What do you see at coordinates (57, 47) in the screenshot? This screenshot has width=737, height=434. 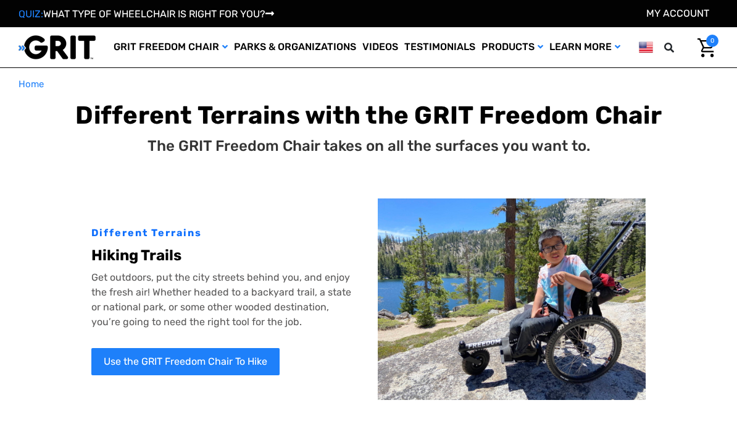 I see `img: GRIT All-Terrain Wheelchair and Mobility Equipment` at bounding box center [57, 47].